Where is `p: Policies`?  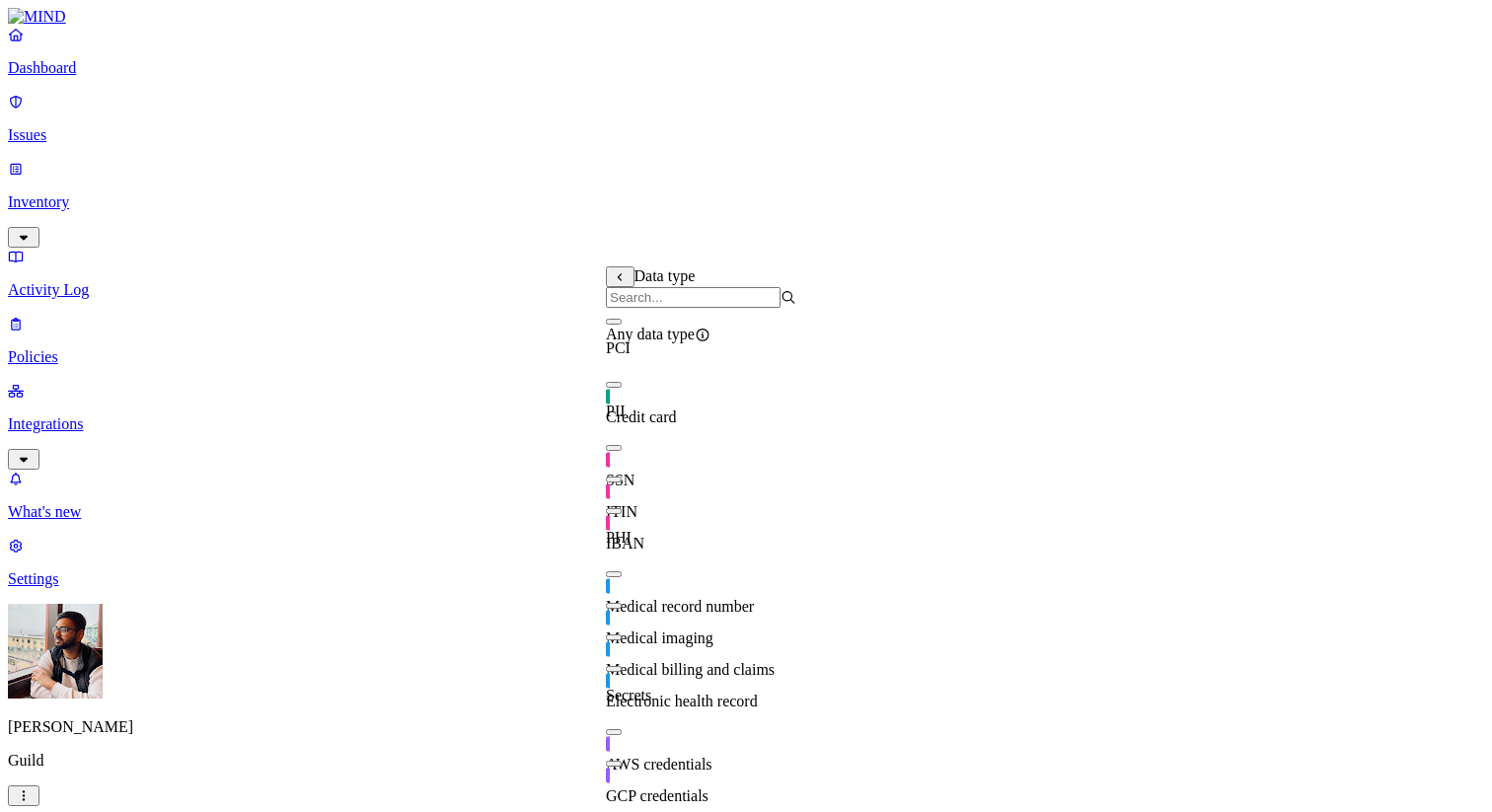
p: Policies is located at coordinates (746, 357).